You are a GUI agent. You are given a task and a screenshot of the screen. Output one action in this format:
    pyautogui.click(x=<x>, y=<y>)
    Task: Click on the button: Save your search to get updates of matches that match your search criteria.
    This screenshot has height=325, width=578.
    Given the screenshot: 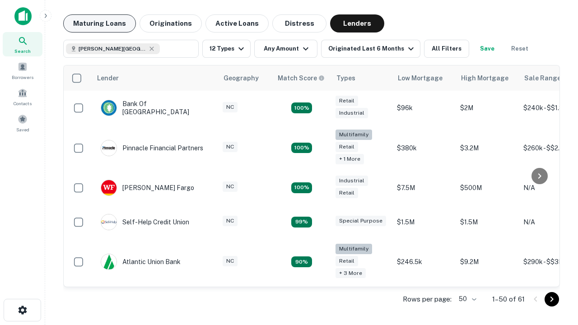 What is the action you would take?
    pyautogui.click(x=487, y=49)
    